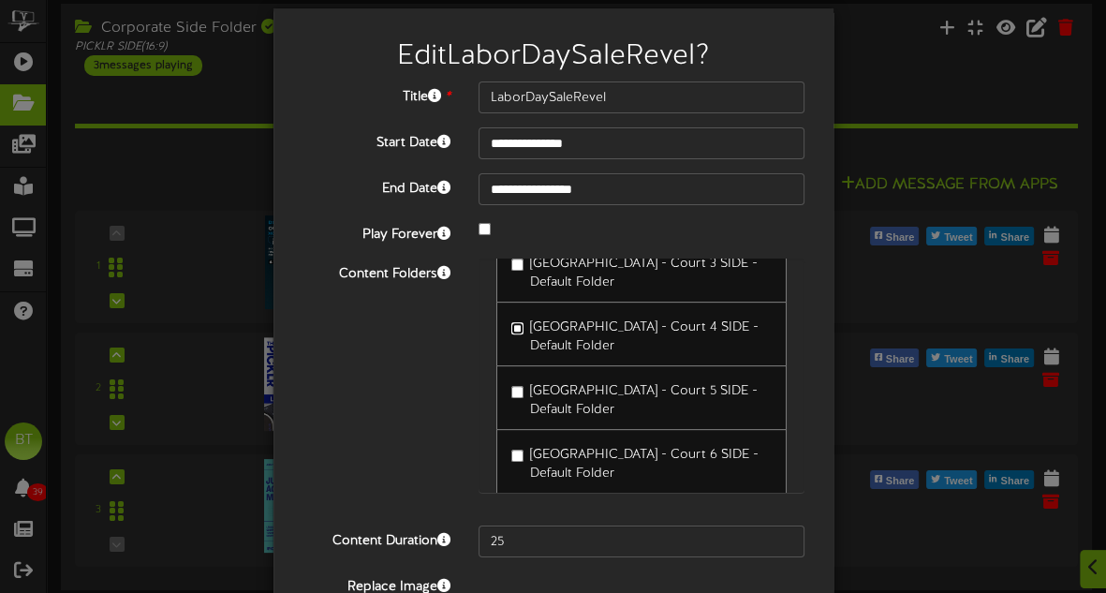  Describe the element at coordinates (641, 541) in the screenshot. I see `input: 15` at that location.